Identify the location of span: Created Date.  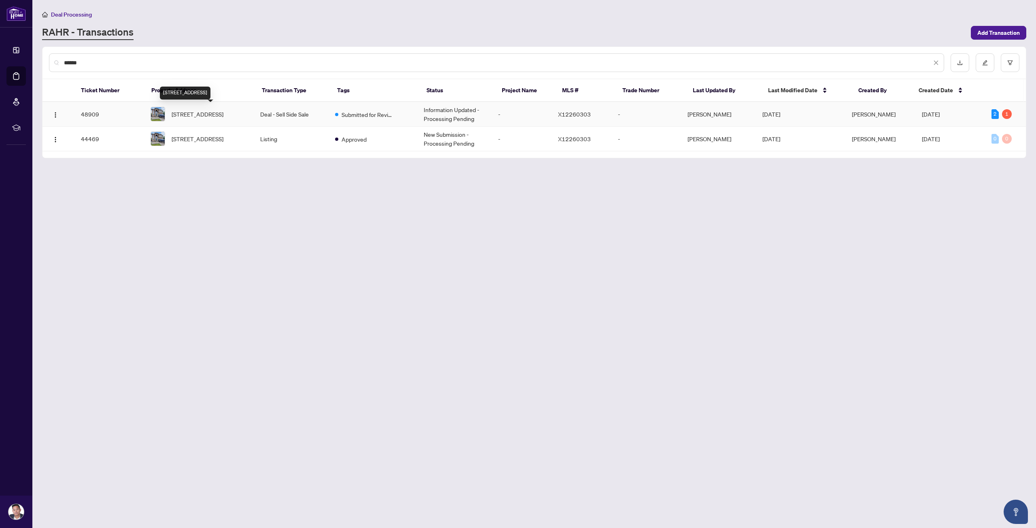
(936, 90).